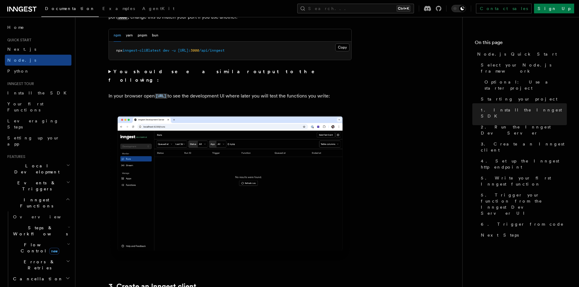 This screenshot has height=287, width=579. Describe the element at coordinates (38, 71) in the screenshot. I see `a: Python` at that location.